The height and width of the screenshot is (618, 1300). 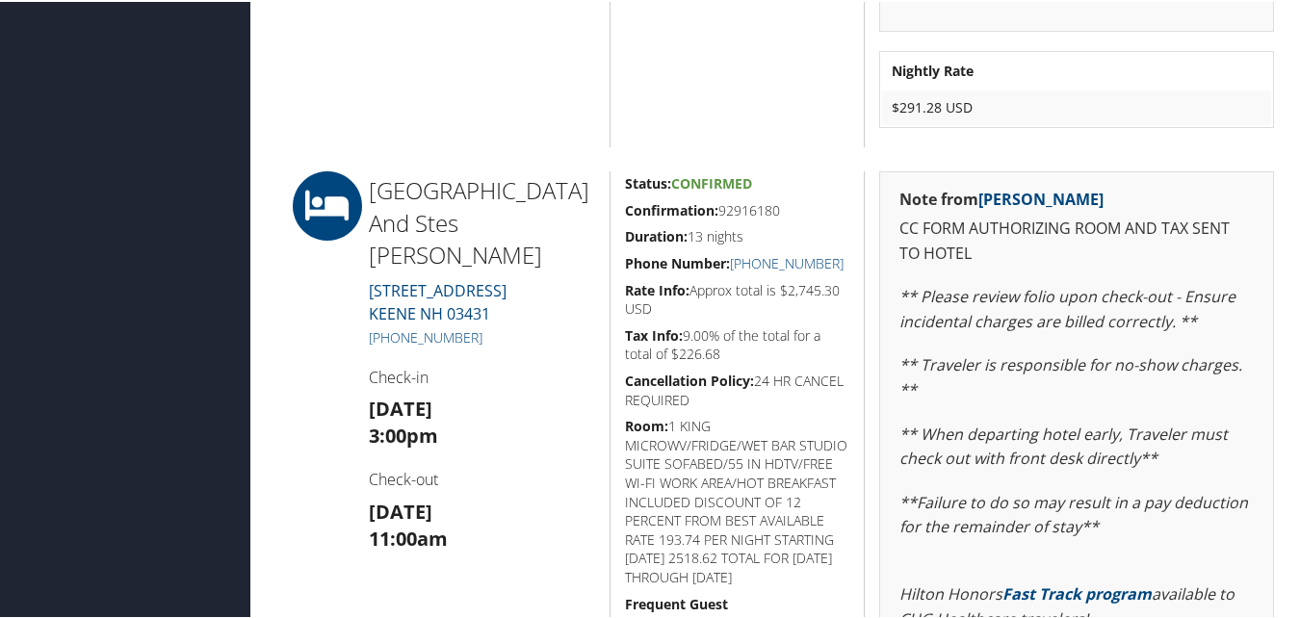 I want to click on td: $291.28 USD, so click(x=1077, y=106).